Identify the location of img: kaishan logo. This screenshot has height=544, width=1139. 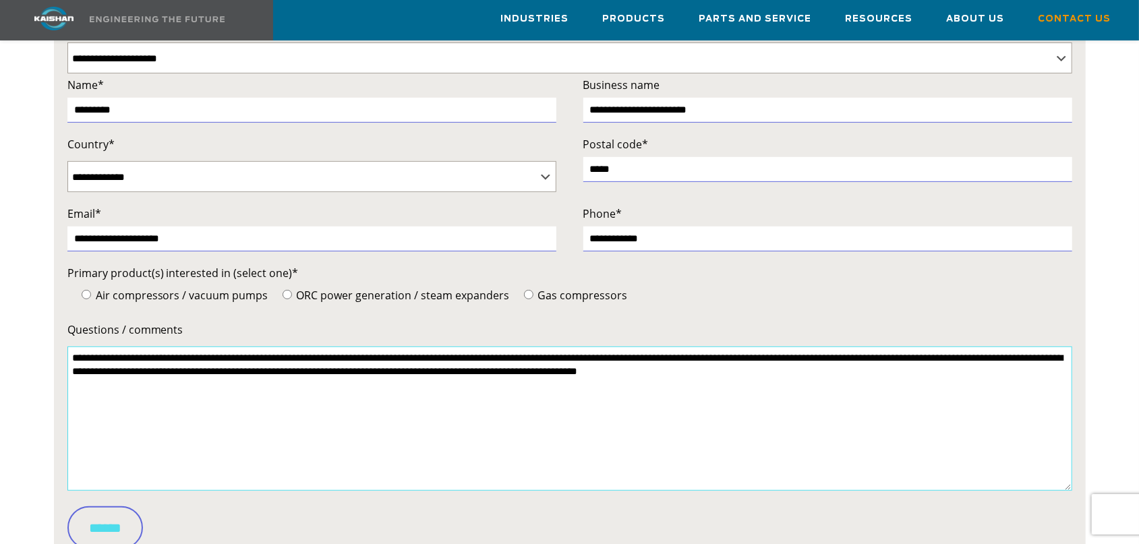
(54, 18).